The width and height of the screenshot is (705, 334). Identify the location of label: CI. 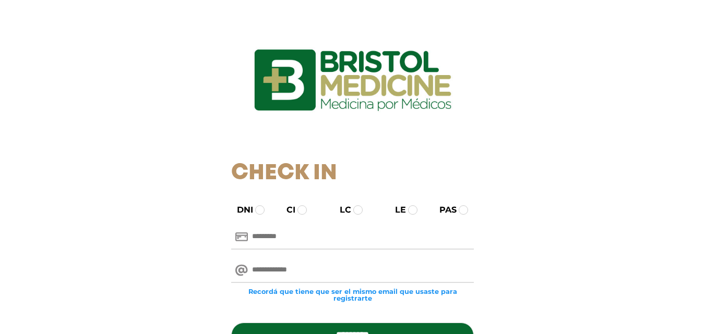
(286, 210).